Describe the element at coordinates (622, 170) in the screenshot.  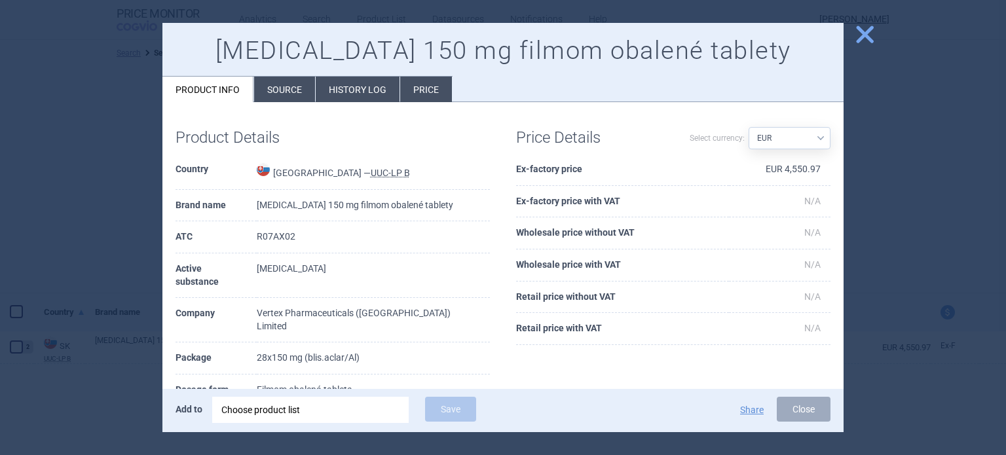
I see `th: Ex-factory price` at that location.